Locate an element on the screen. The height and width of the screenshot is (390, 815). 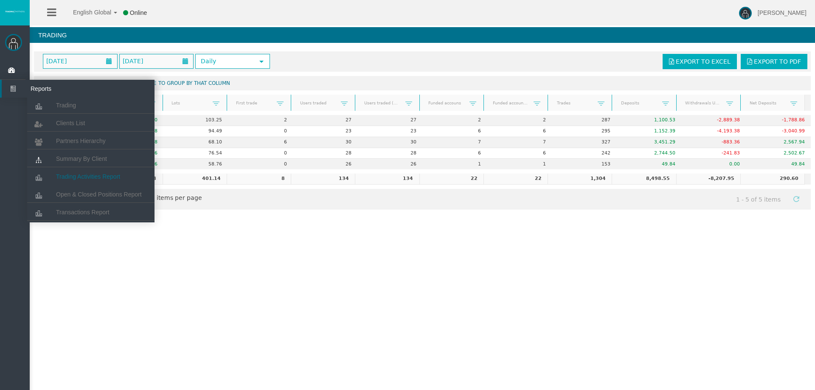
a: Funded accouns is located at coordinates (446, 103).